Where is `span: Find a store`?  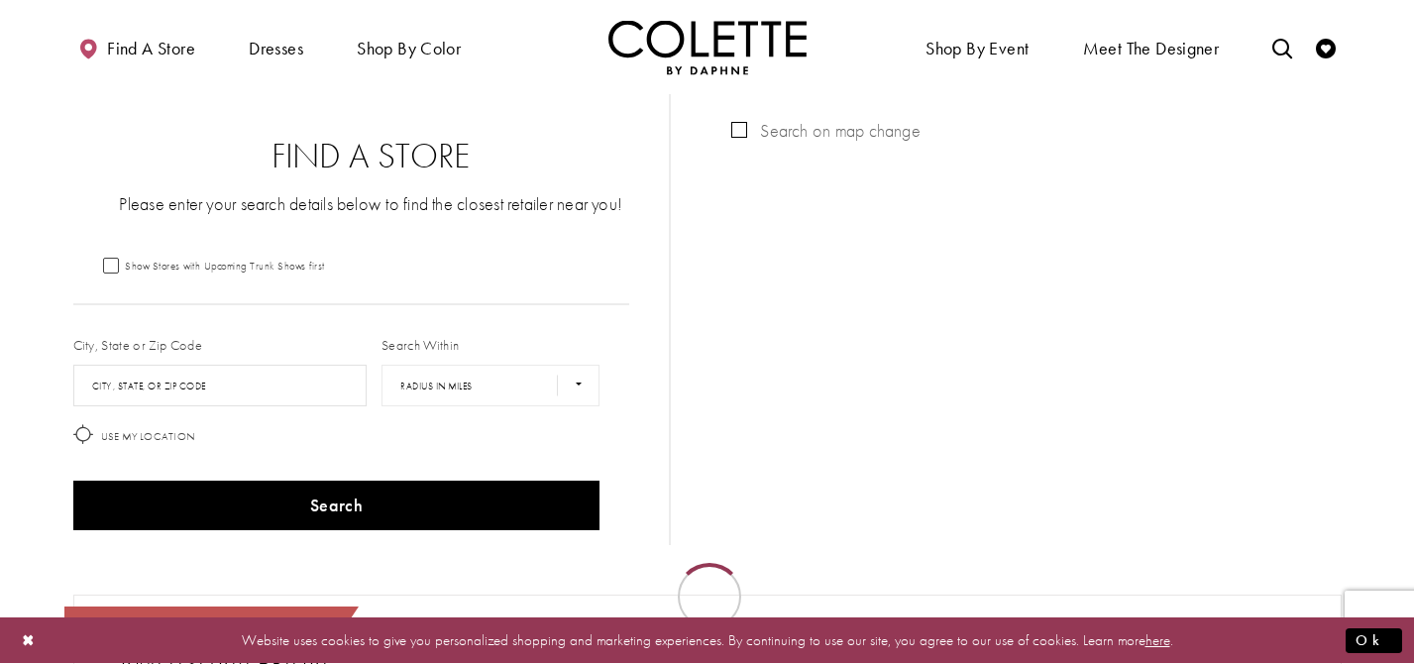 span: Find a store is located at coordinates (151, 49).